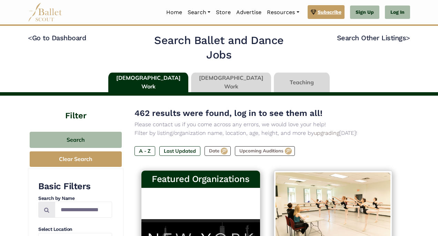  Describe the element at coordinates (313, 12) in the screenshot. I see `img: gem.svg` at that location.